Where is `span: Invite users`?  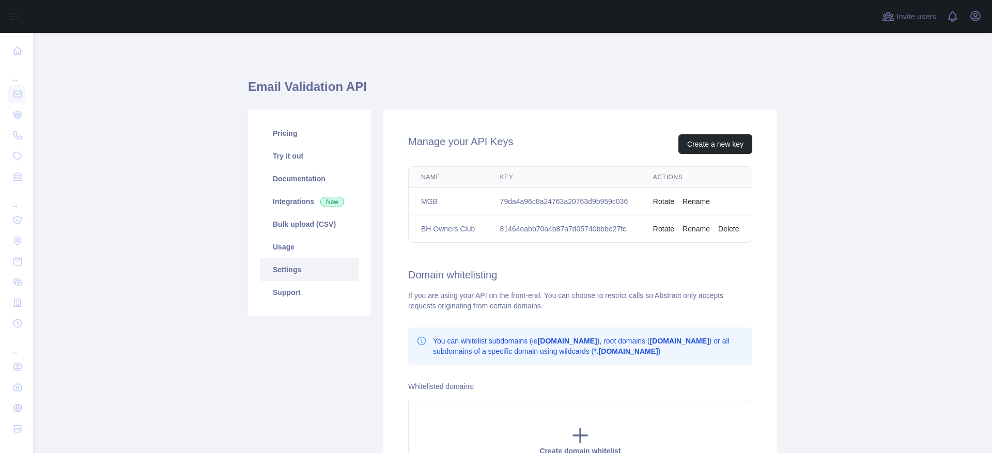
span: Invite users is located at coordinates (916, 17).